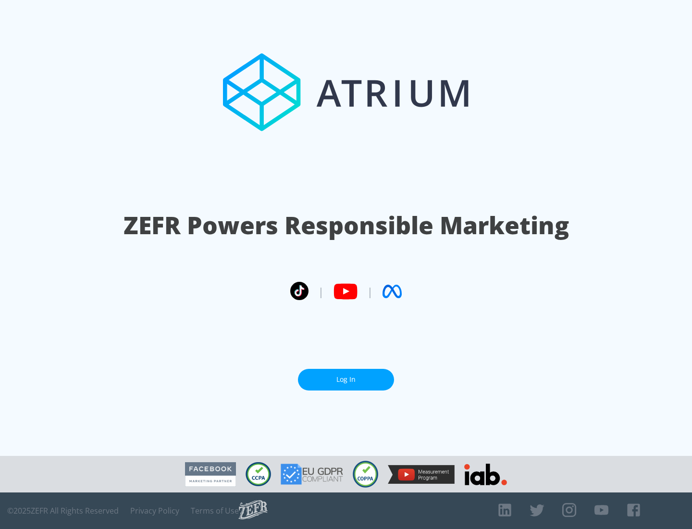 The width and height of the screenshot is (692, 529). I want to click on img: YouTube Measurement Program, so click(421, 474).